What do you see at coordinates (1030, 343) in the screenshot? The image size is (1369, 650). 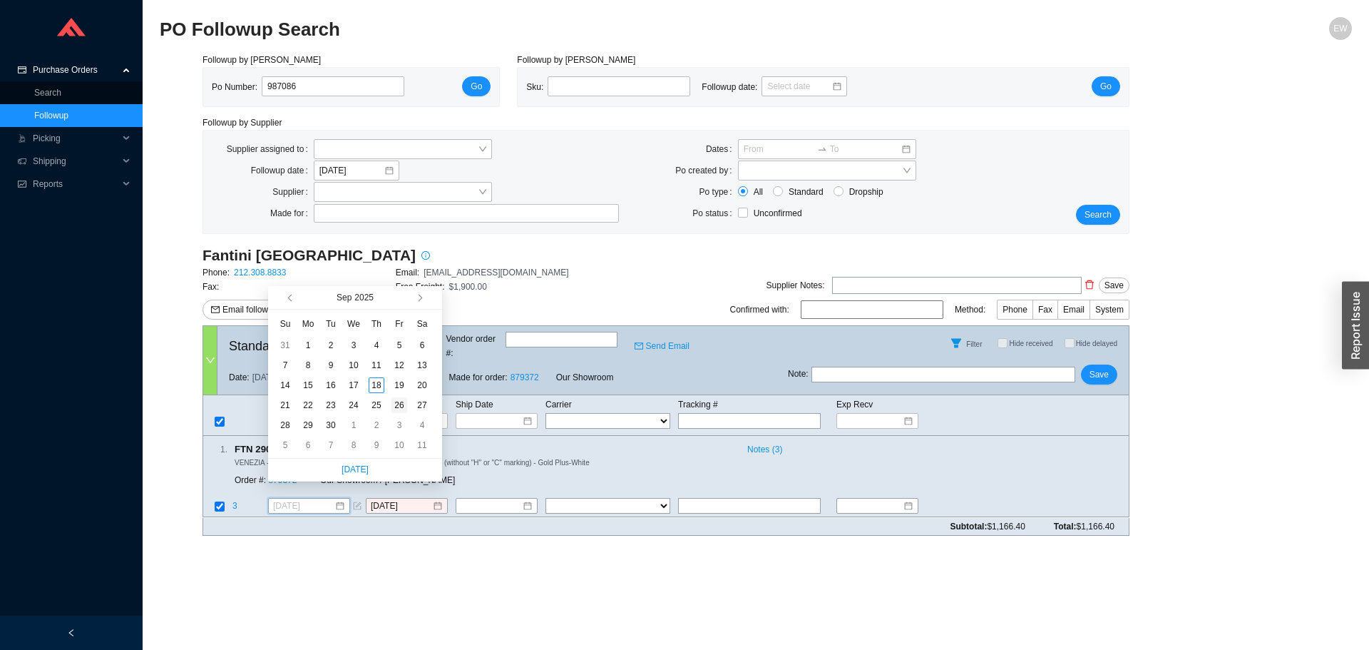 I see `span: Hide received` at bounding box center [1030, 343].